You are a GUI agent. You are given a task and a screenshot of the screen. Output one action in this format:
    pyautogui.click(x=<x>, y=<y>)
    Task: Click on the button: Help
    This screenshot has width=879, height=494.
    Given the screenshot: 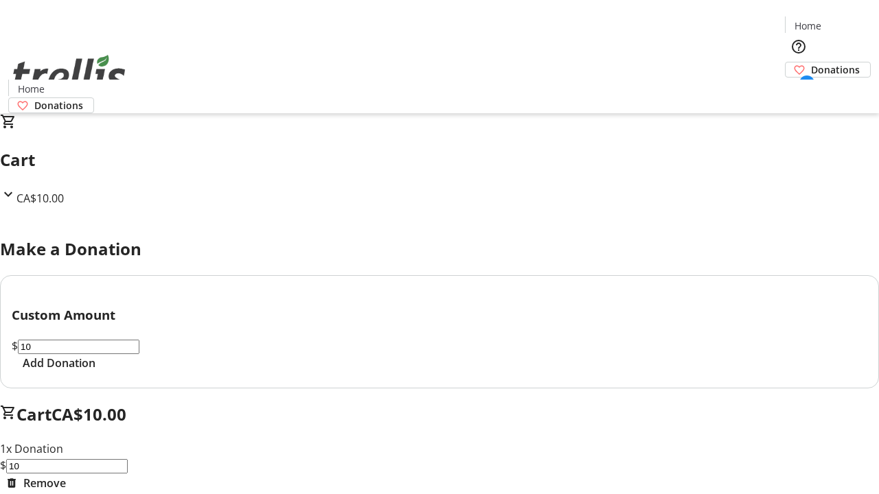 What is the action you would take?
    pyautogui.click(x=798, y=47)
    